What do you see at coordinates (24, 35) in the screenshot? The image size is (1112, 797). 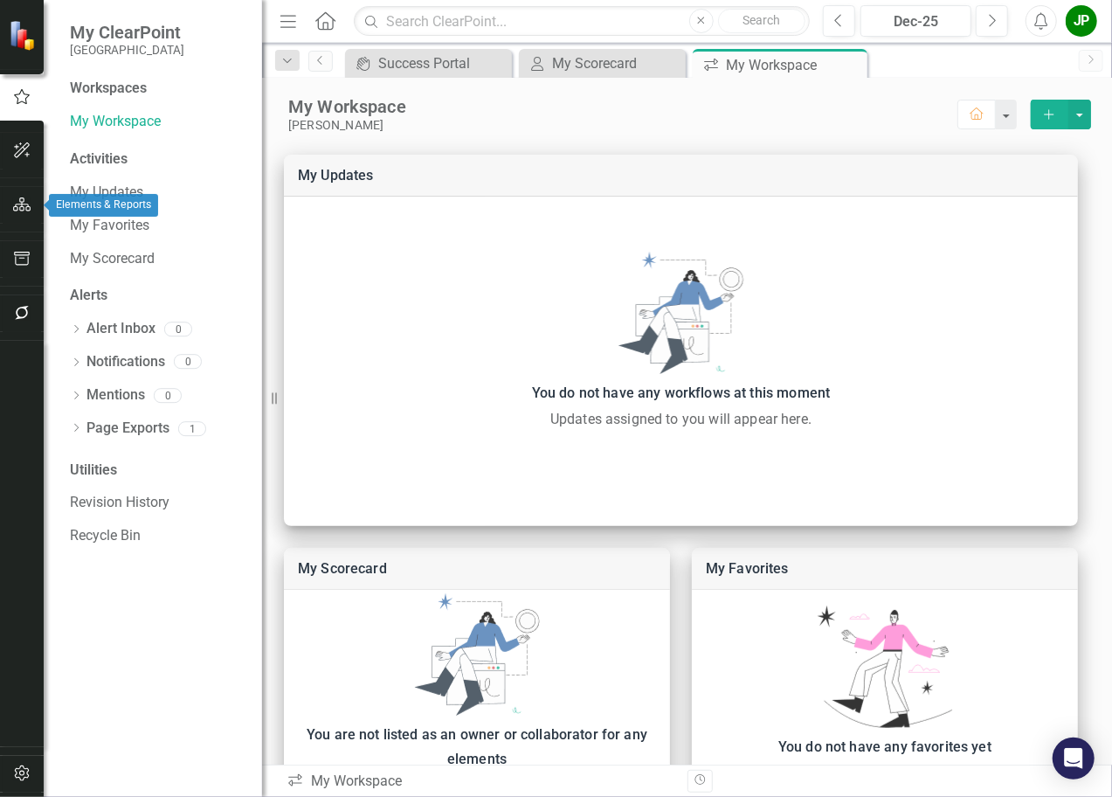 I see `img: ClearPoint Strategy` at bounding box center [24, 35].